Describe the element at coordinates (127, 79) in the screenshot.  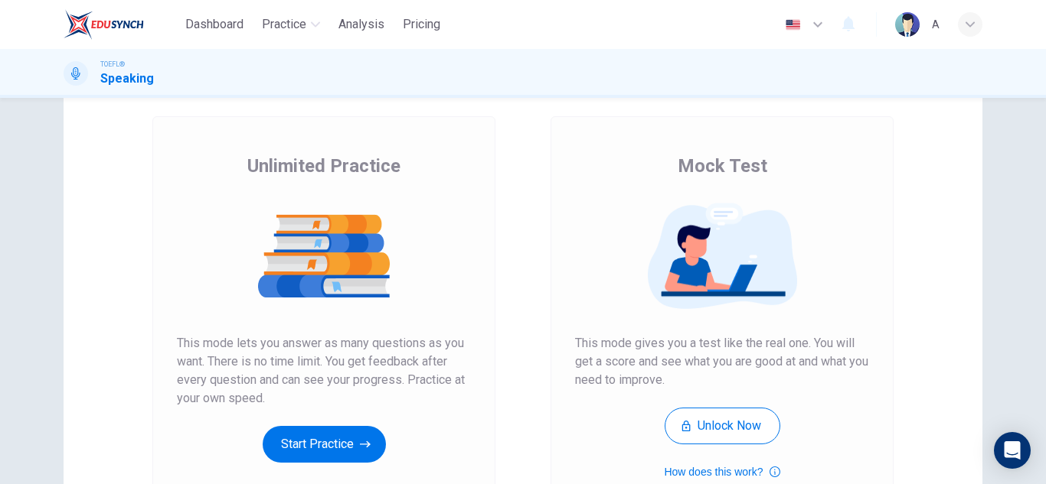
I see `h1: Speaking` at that location.